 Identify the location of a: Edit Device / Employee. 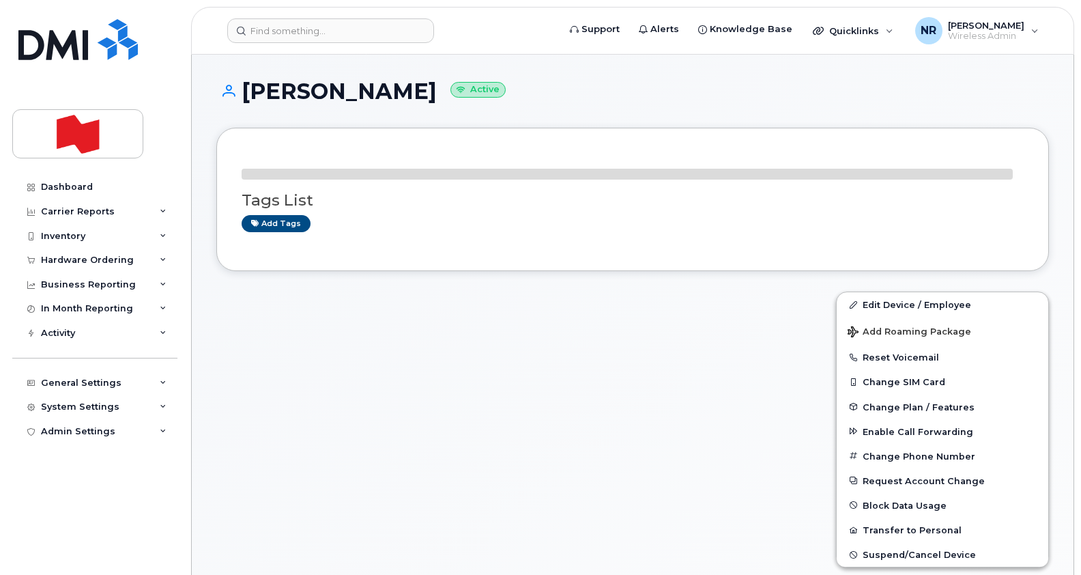
(943, 304).